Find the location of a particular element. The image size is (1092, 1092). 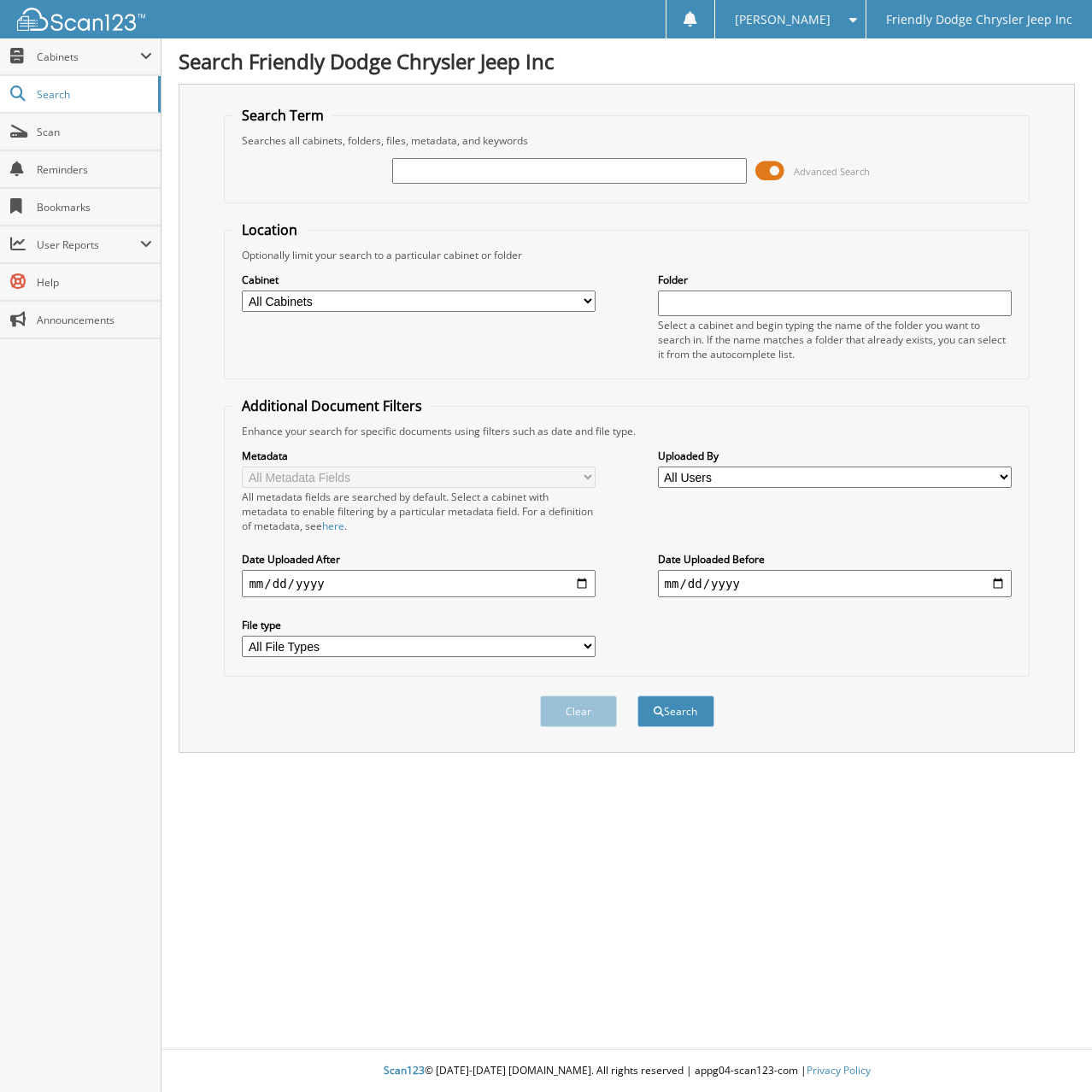

a: here is located at coordinates (333, 525).